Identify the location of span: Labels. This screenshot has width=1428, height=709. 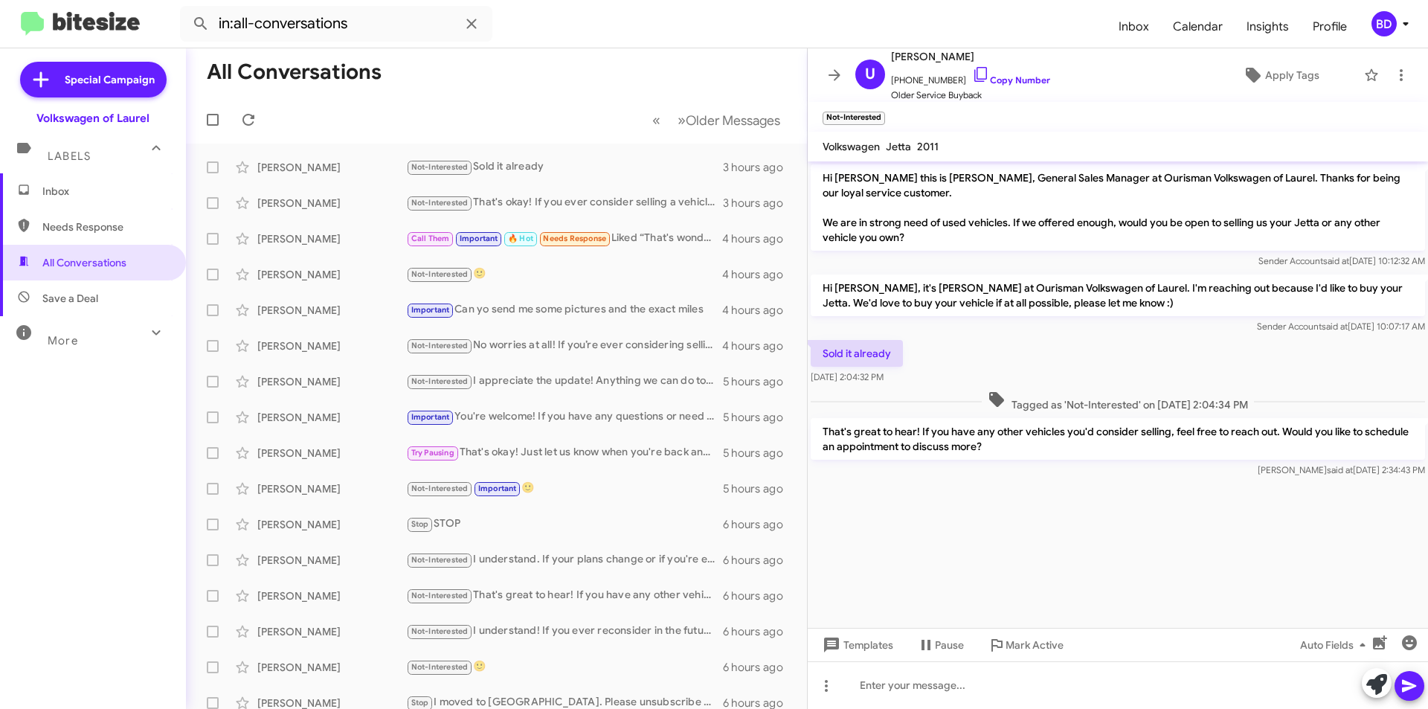
(69, 156).